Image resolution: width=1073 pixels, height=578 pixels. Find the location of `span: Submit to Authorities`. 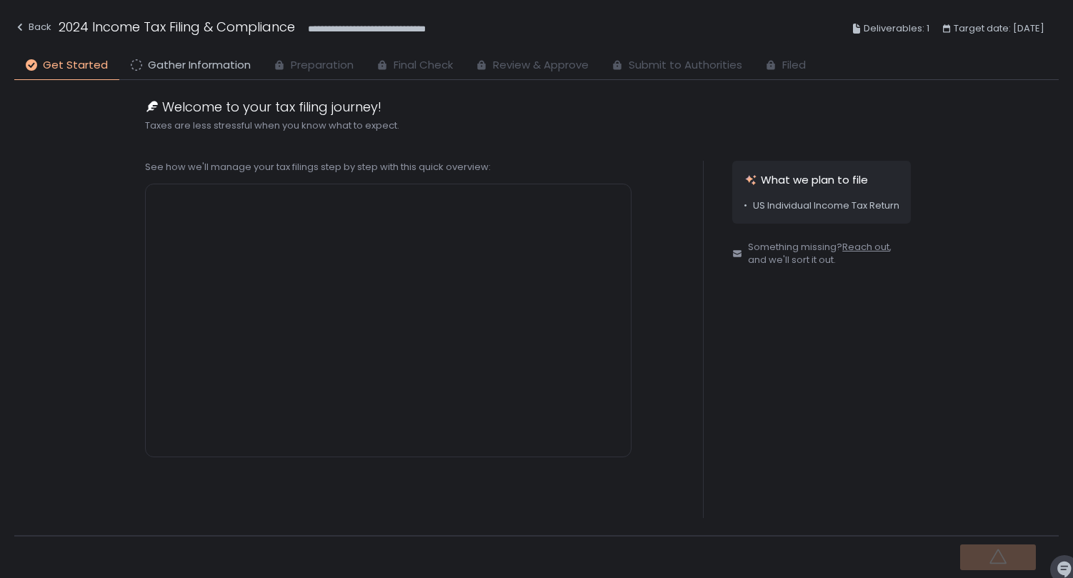

span: Submit to Authorities is located at coordinates (685, 65).